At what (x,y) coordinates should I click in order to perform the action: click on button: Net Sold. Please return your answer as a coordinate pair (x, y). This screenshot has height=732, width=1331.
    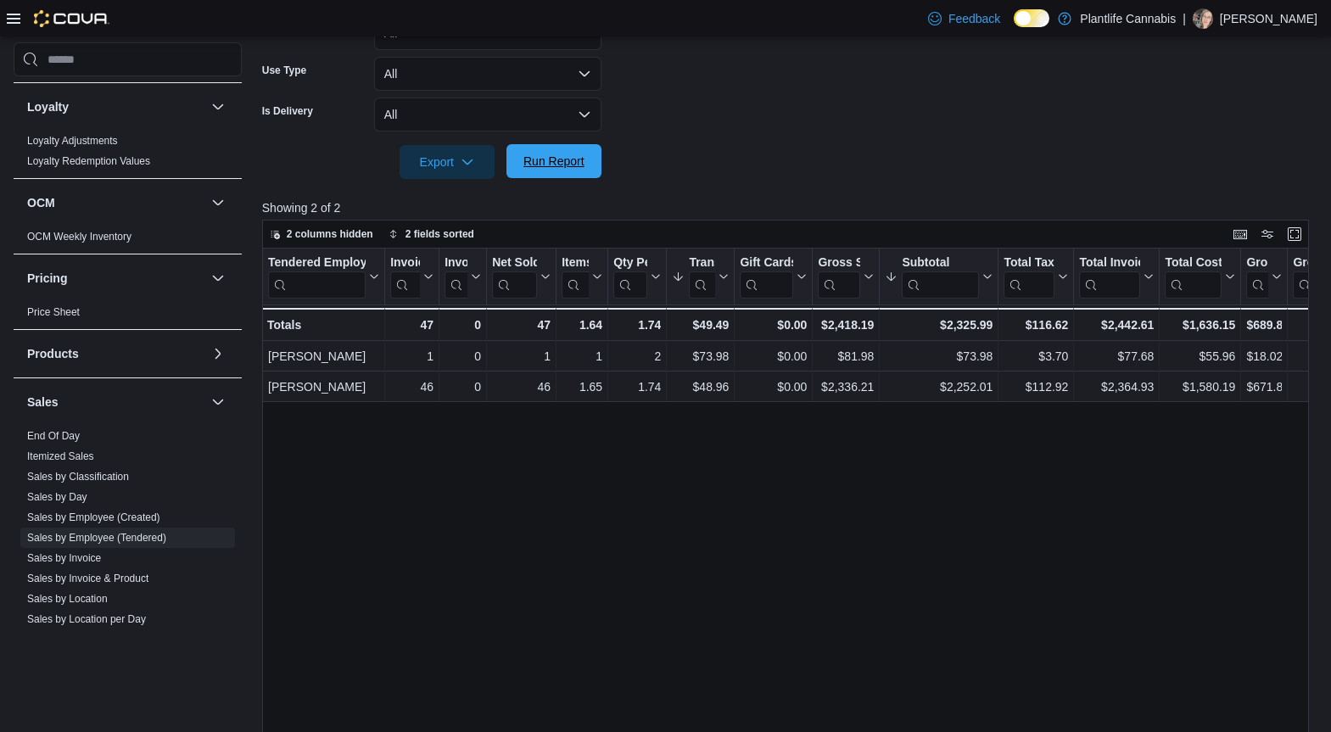
    Looking at the image, I should click on (521, 277).